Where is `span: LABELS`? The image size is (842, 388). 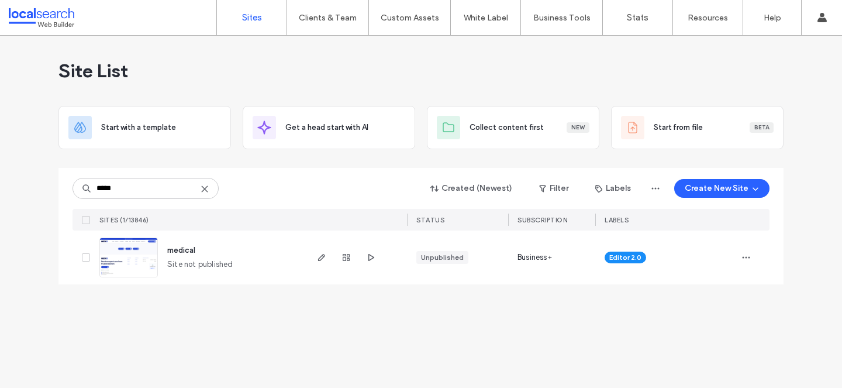 span: LABELS is located at coordinates (616, 220).